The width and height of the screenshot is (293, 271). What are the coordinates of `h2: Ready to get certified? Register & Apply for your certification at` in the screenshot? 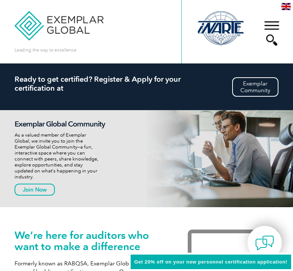 It's located at (146, 84).